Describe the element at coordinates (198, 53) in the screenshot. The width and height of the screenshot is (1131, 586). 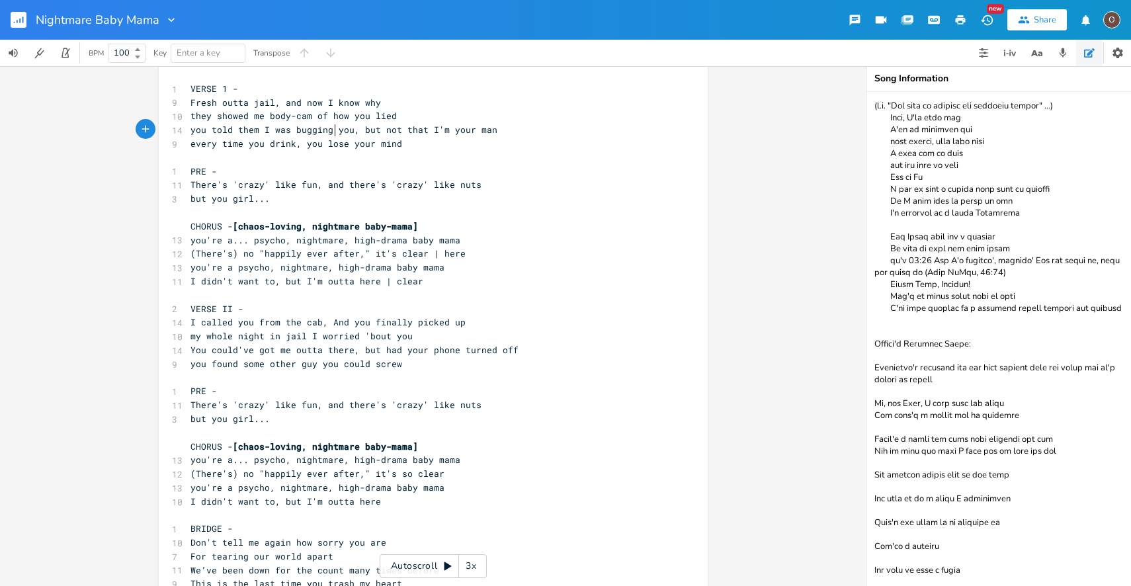
I see `span: Enter a key` at that location.